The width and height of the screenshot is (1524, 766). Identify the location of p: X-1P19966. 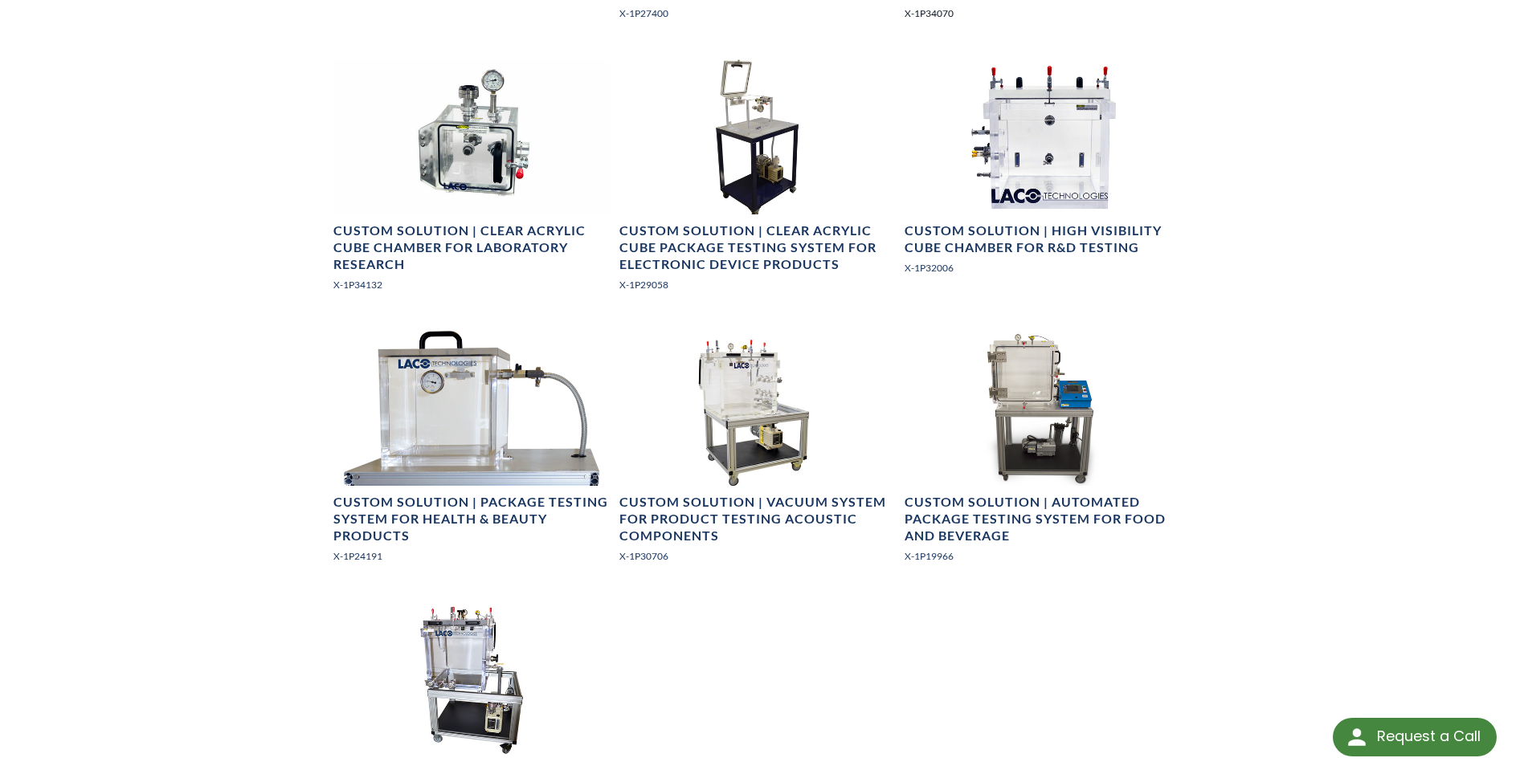
(1042, 556).